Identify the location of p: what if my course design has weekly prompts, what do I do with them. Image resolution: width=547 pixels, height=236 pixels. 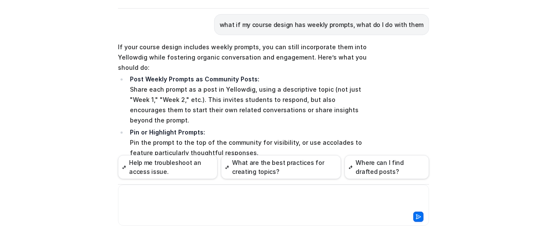
(322, 25).